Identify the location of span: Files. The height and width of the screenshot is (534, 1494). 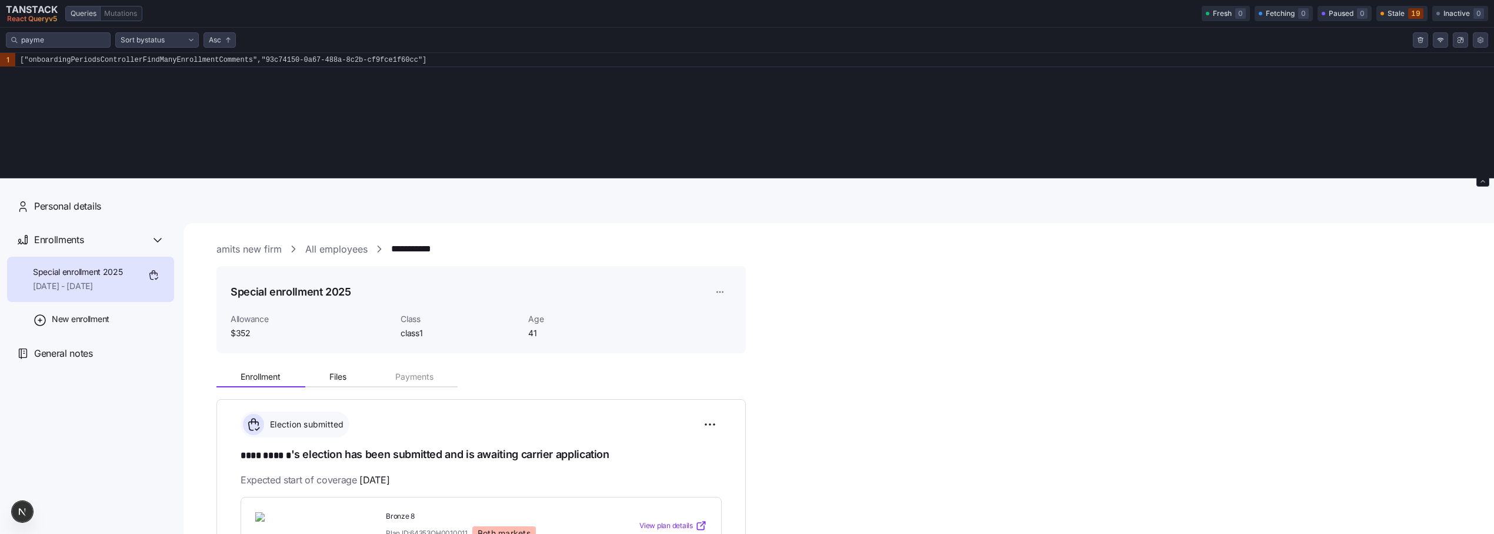
(338, 377).